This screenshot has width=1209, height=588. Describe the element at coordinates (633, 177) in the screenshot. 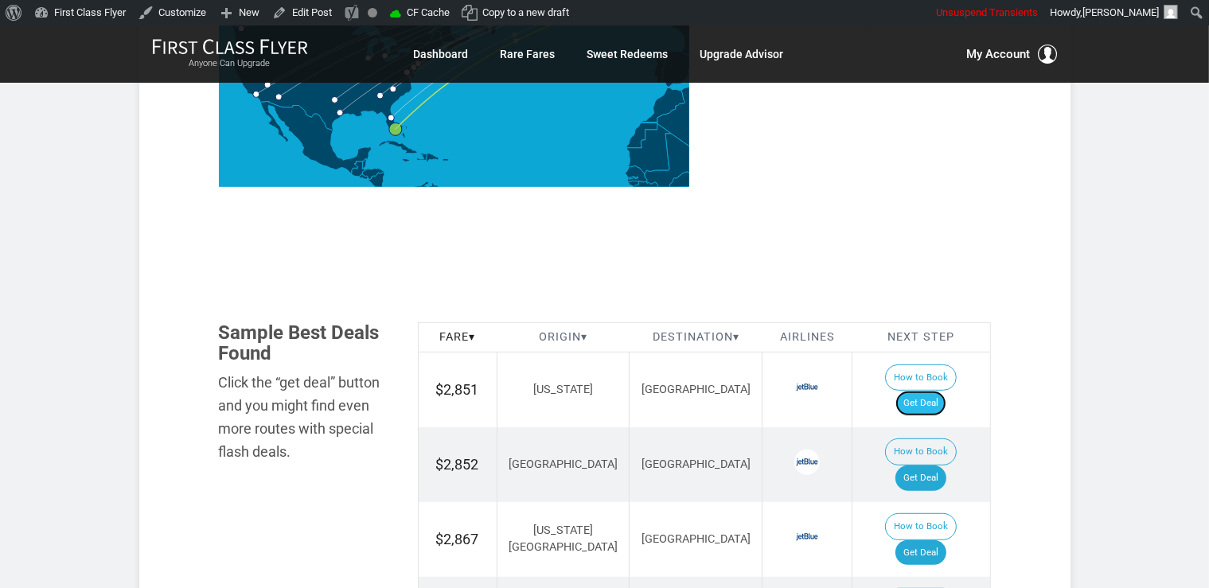

I see `path: Gambia` at that location.